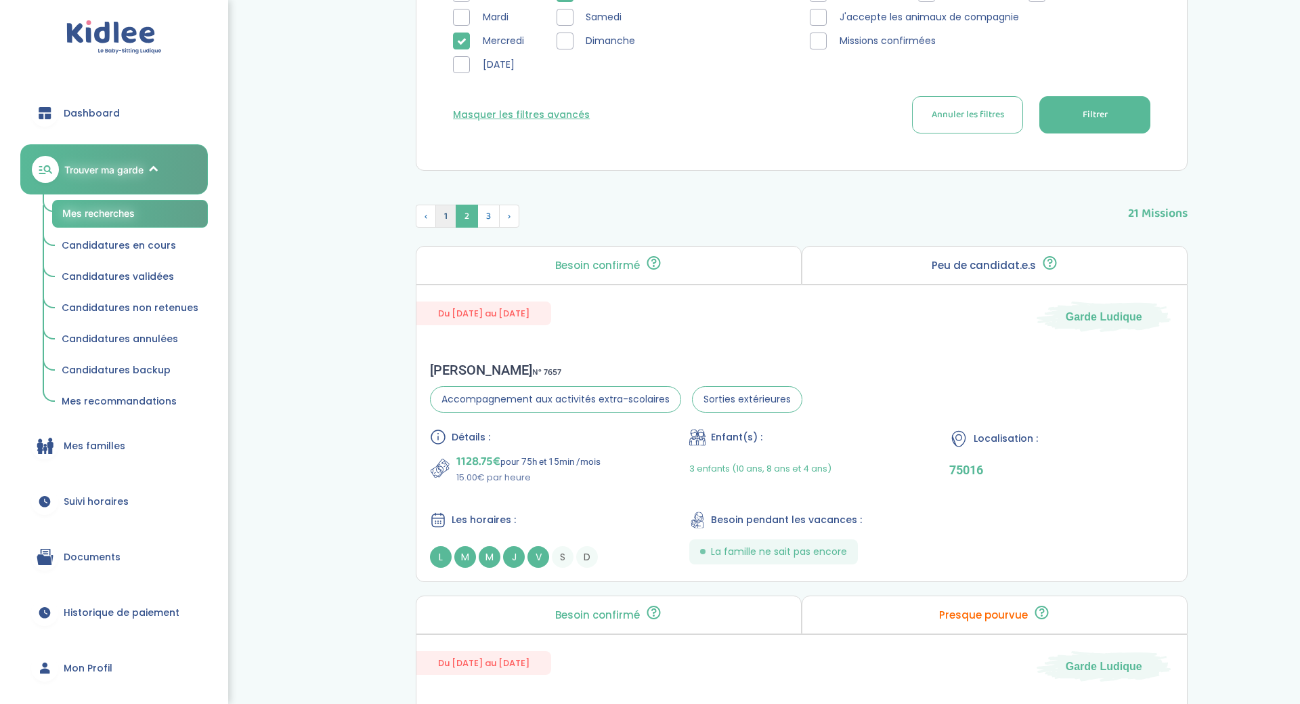 This screenshot has height=704, width=1300. I want to click on span: Historique de paiement, so click(121, 612).